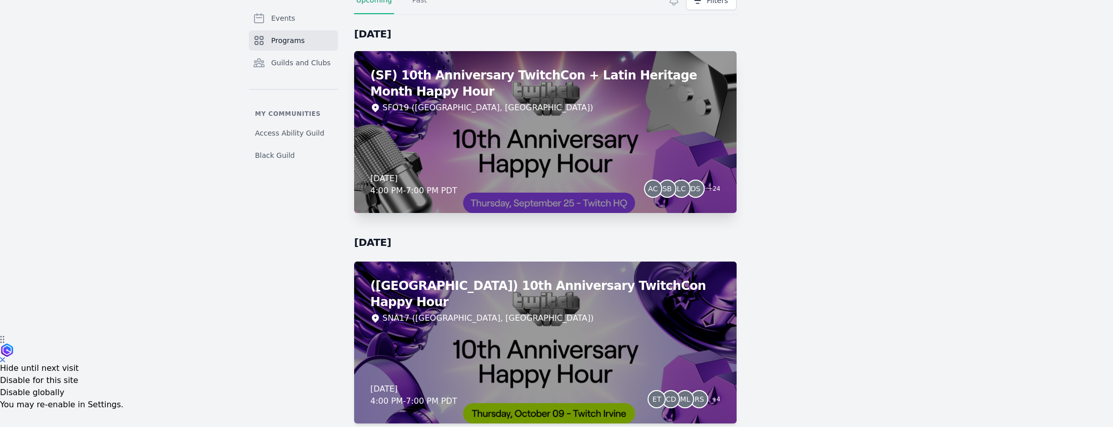 This screenshot has height=427, width=1113. I want to click on h2: (SF) 10th Anniversary TwitchCon + Latin Heritage Month Happy Hour, so click(546, 84).